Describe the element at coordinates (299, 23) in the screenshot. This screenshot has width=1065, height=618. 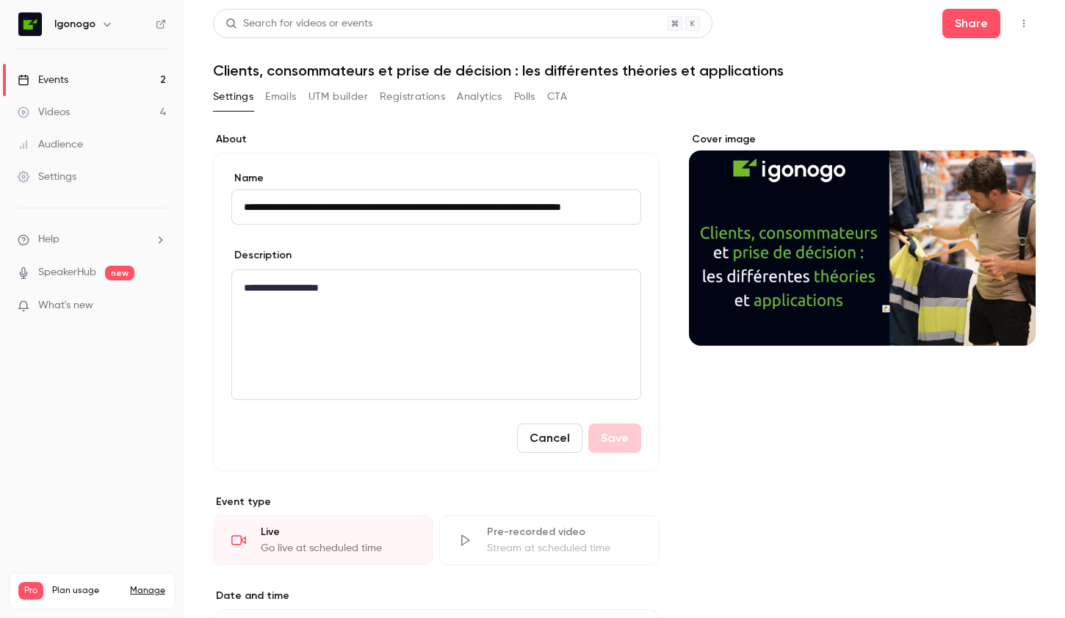
I see `div: Search for videos or events` at that location.